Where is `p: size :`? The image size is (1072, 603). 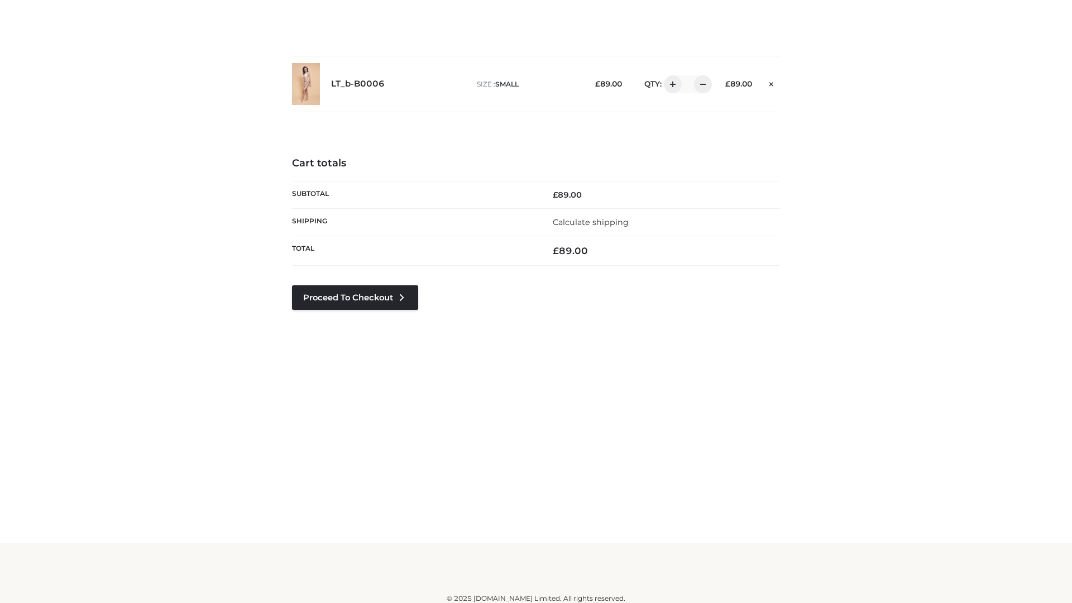 p: size : is located at coordinates (527, 84).